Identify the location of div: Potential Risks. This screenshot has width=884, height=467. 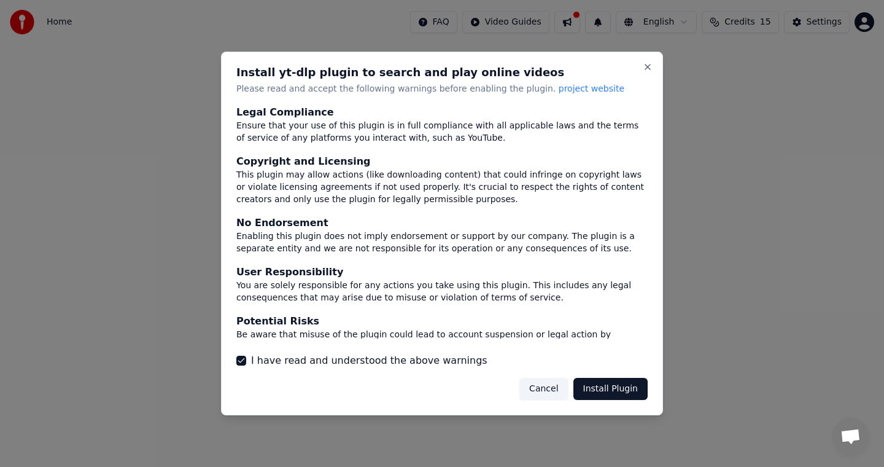
(442, 321).